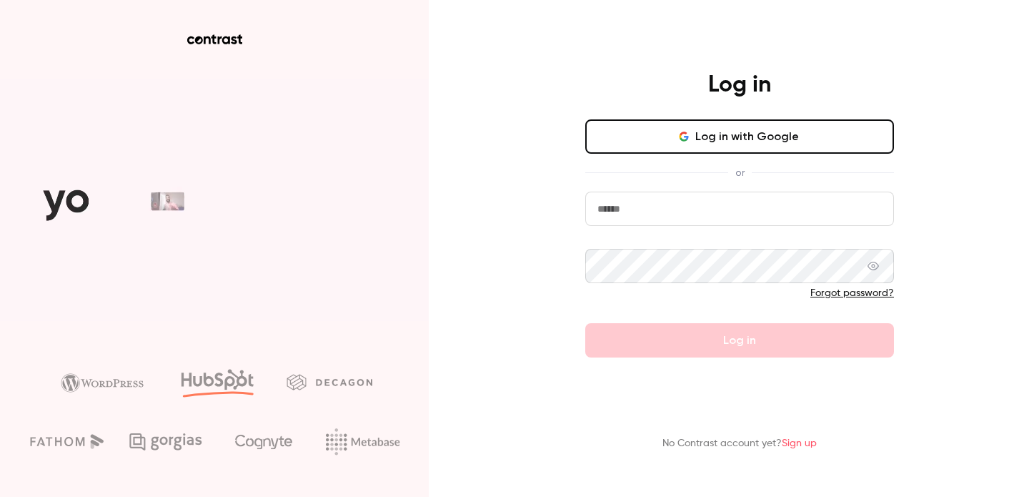 The width and height of the screenshot is (1029, 497). Describe the element at coordinates (852, 293) in the screenshot. I see `a: Forgot password?` at that location.